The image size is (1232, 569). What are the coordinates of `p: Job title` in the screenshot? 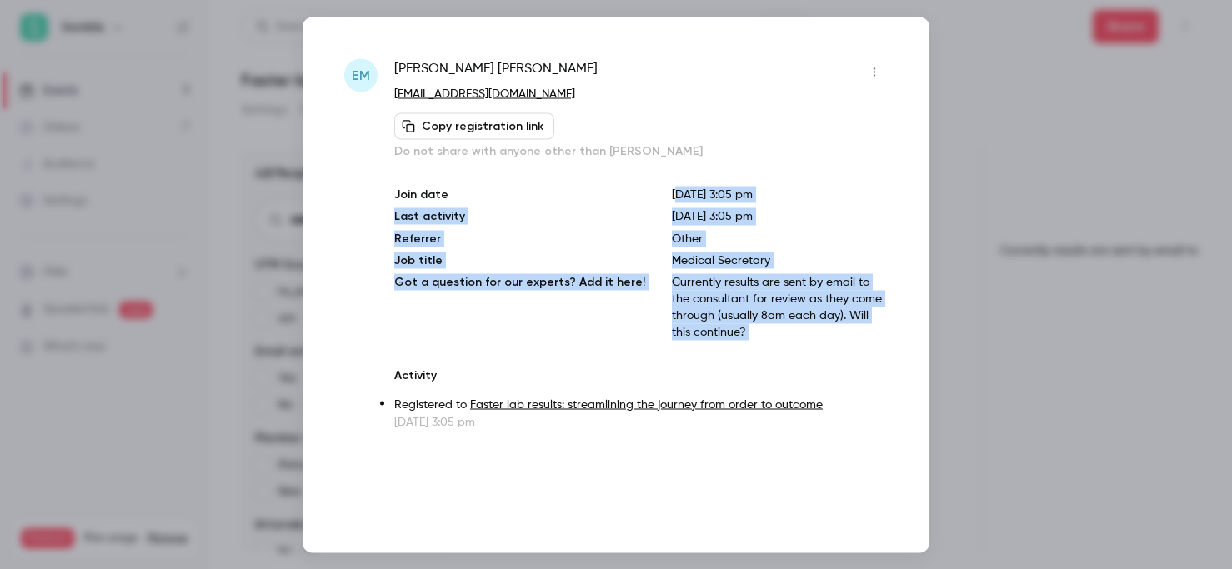 It's located at (519, 260).